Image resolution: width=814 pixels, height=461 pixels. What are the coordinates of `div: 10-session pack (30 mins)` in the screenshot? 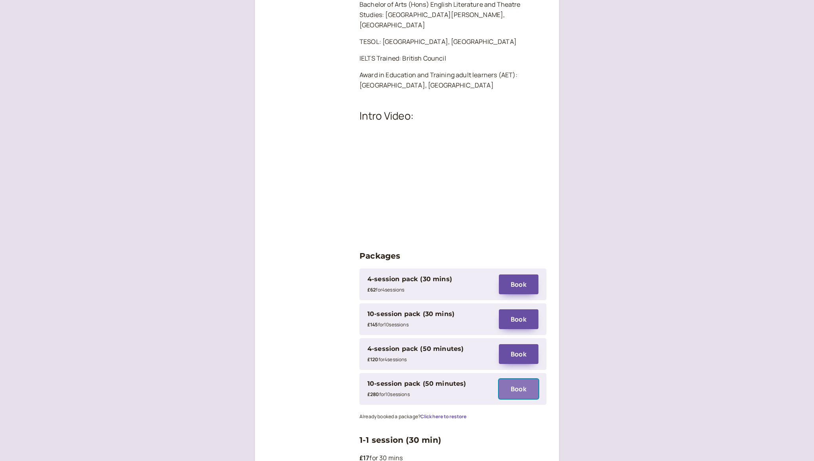 It's located at (411, 314).